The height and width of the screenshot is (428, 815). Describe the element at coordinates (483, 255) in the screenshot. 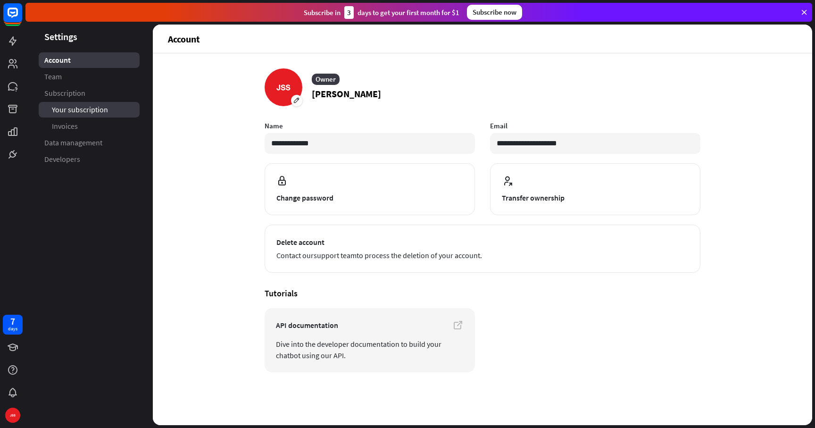

I see `span: Contact our to process the deletion of your account.` at that location.